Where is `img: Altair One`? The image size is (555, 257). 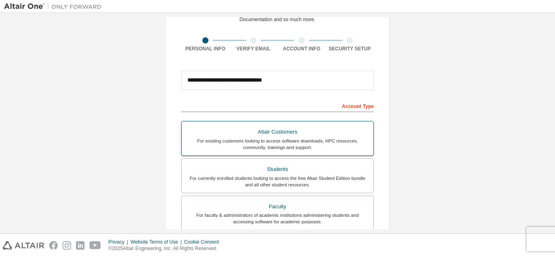
img: Altair One is located at coordinates (55, 7).